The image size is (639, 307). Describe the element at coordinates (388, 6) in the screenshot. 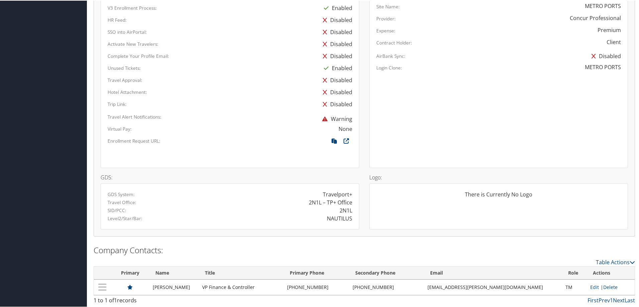

I see `label: Site Name:` at that location.